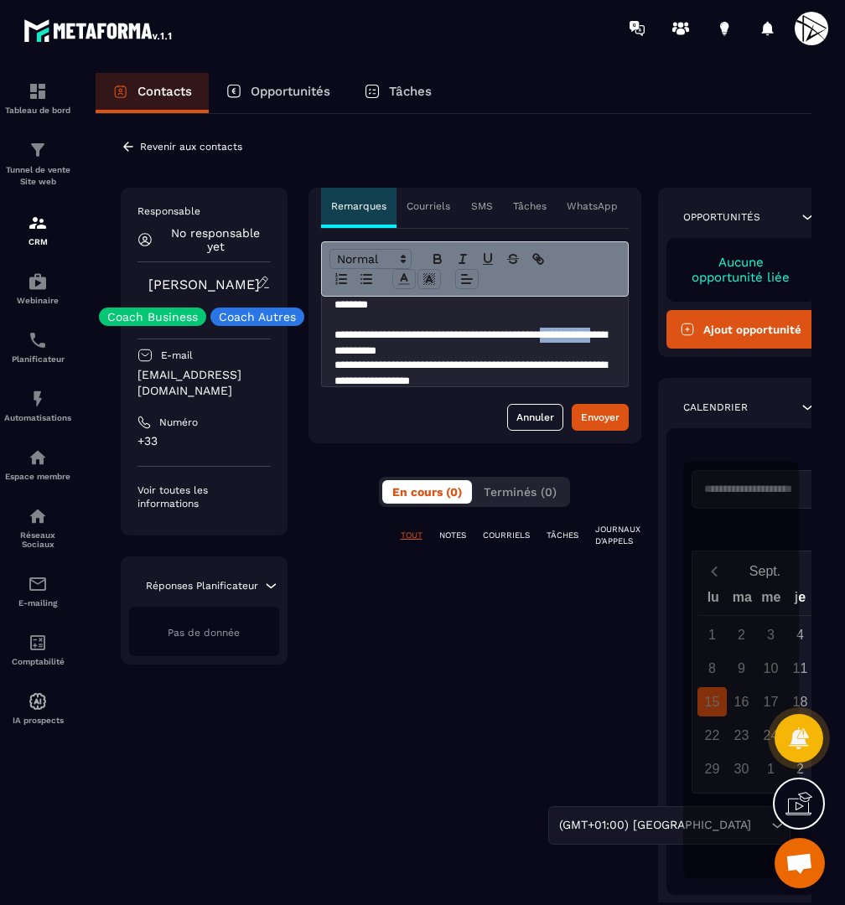 This screenshot has width=845, height=905. I want to click on a: schedulerschedulerPlanificateur, so click(38, 347).